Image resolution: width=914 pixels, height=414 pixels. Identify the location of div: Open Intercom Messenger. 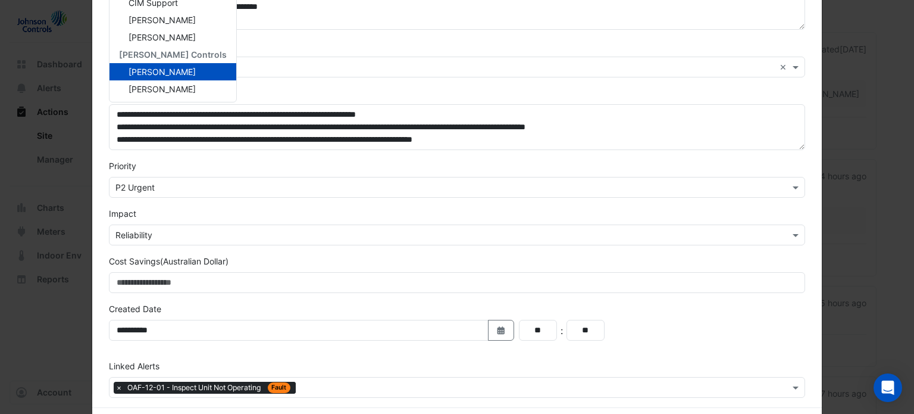
(888, 387).